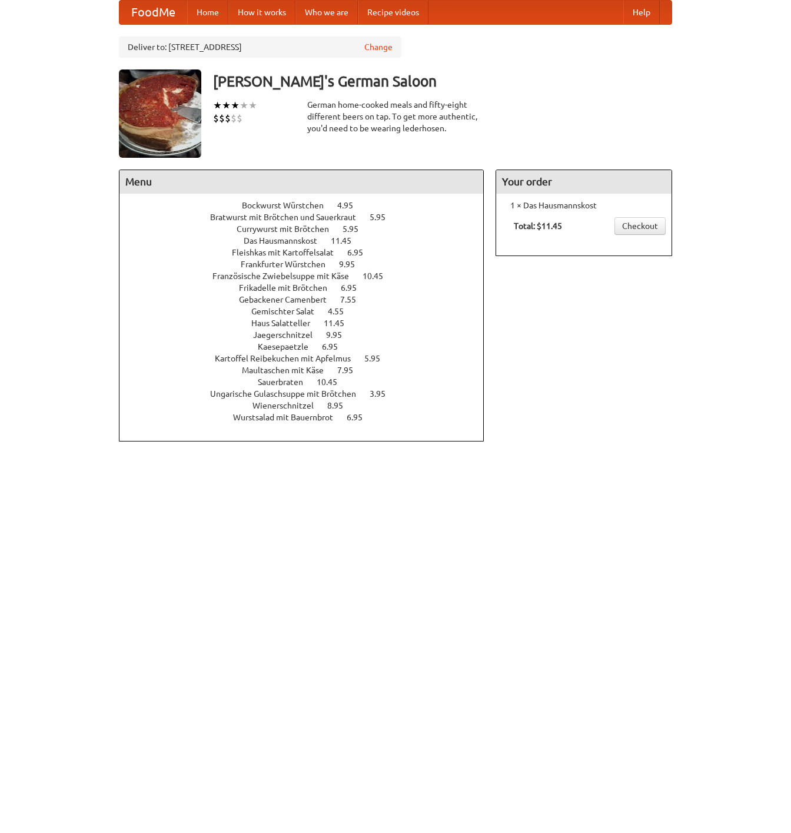 The width and height of the screenshot is (791, 833). Describe the element at coordinates (308, 311) in the screenshot. I see `a: Gemischter Salat 4.55` at that location.